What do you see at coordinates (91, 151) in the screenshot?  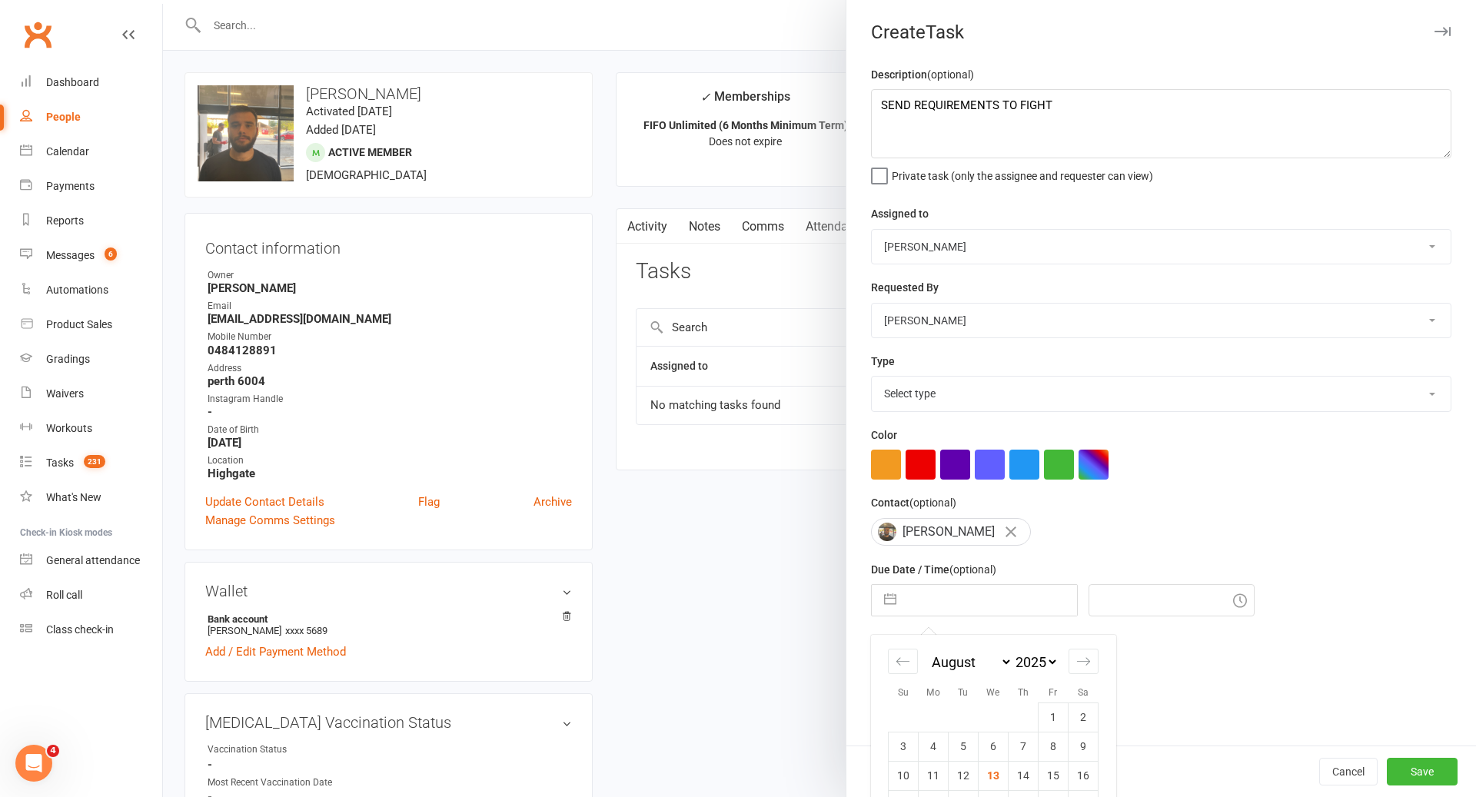 I see `a: Calendar` at bounding box center [91, 151].